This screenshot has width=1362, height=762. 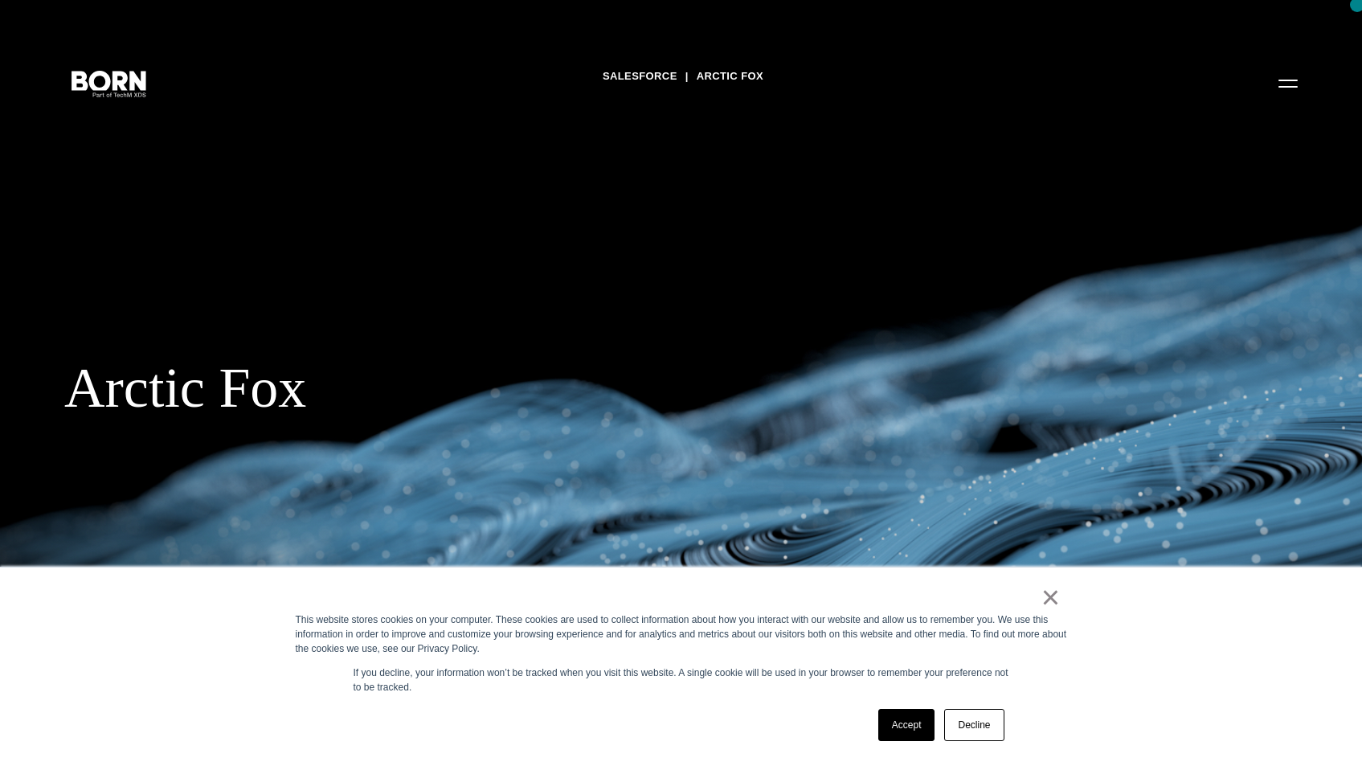 I want to click on p: If you decline, your information won’t be tracked when you visit this website. A single cookie wi..., so click(x=681, y=680).